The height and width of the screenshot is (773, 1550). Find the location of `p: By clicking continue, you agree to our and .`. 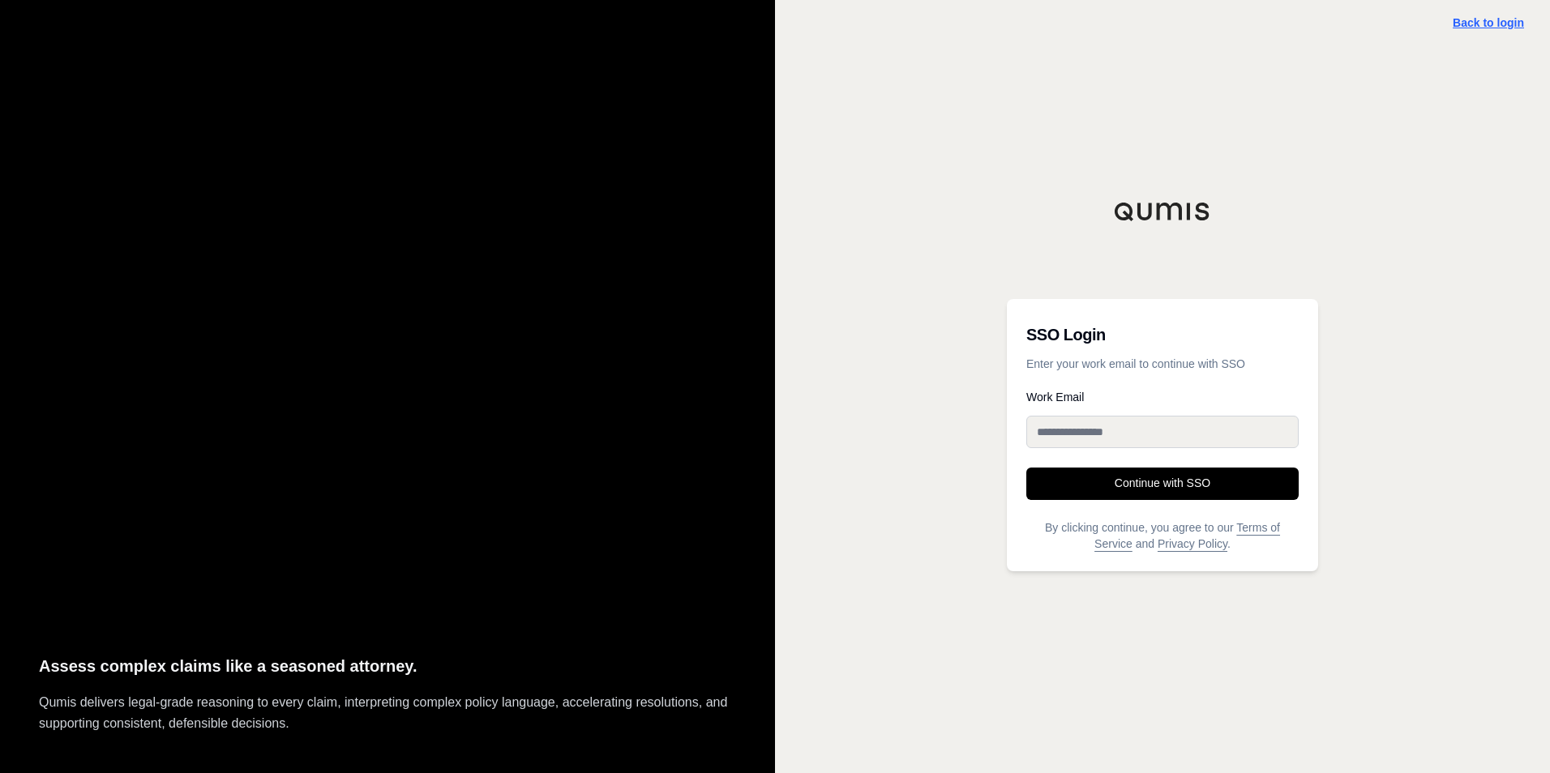

p: By clicking continue, you agree to our and . is located at coordinates (1162, 536).